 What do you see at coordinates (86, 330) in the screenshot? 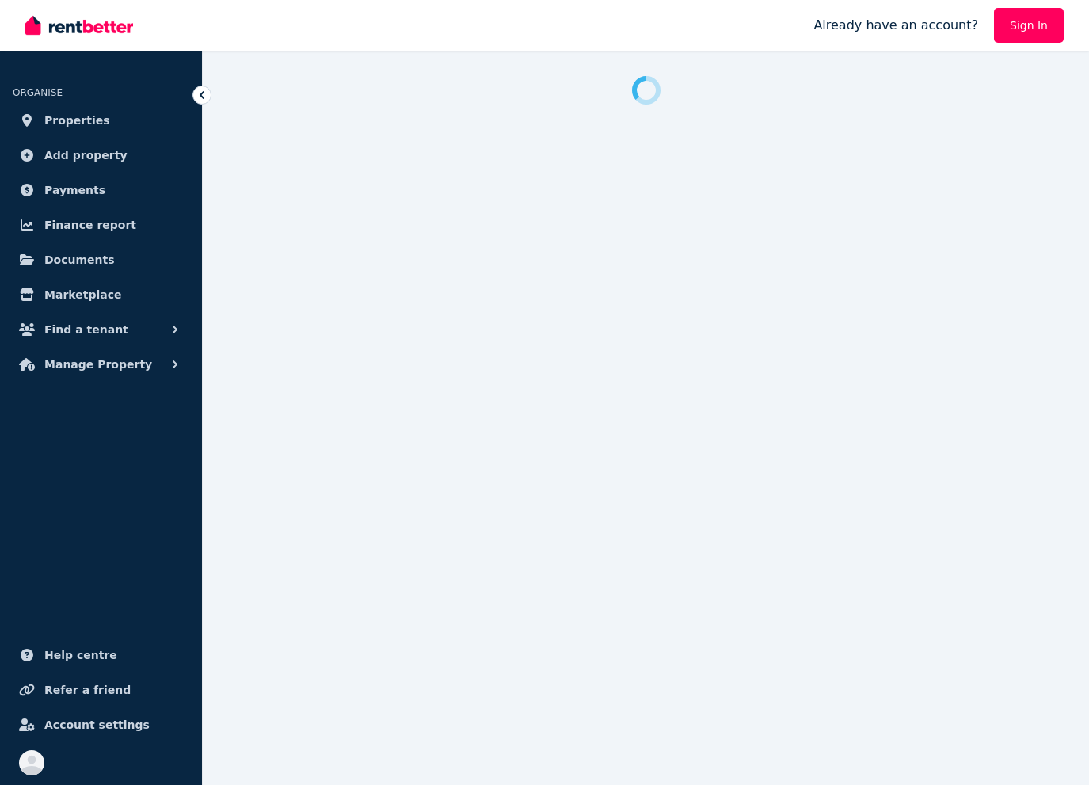
I see `span: Find a tenant` at bounding box center [86, 330].